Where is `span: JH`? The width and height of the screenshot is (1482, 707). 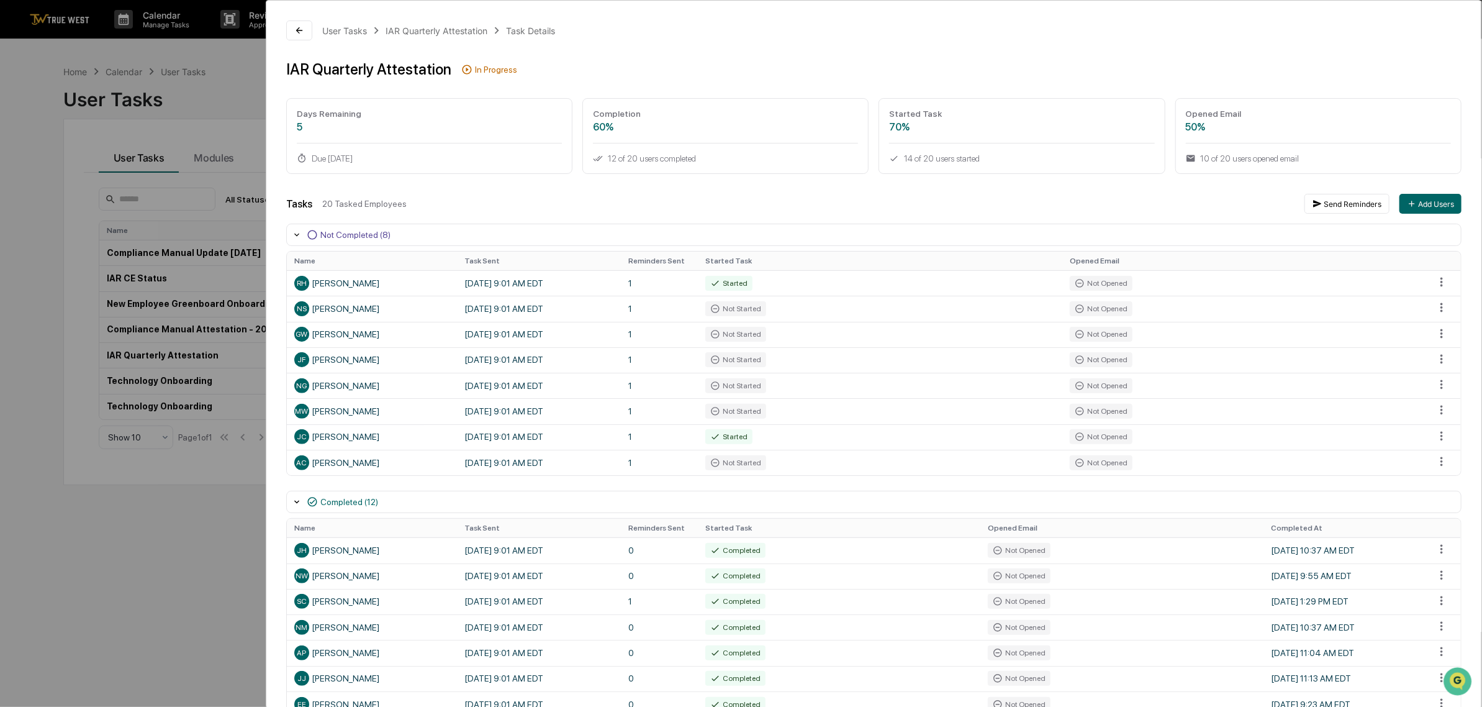 span: JH is located at coordinates (302, 550).